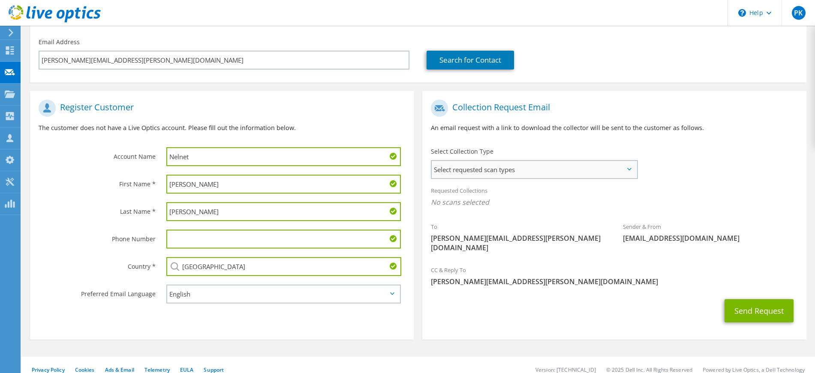  What do you see at coordinates (97, 236) in the screenshot?
I see `label: Phone Number` at bounding box center [97, 236].